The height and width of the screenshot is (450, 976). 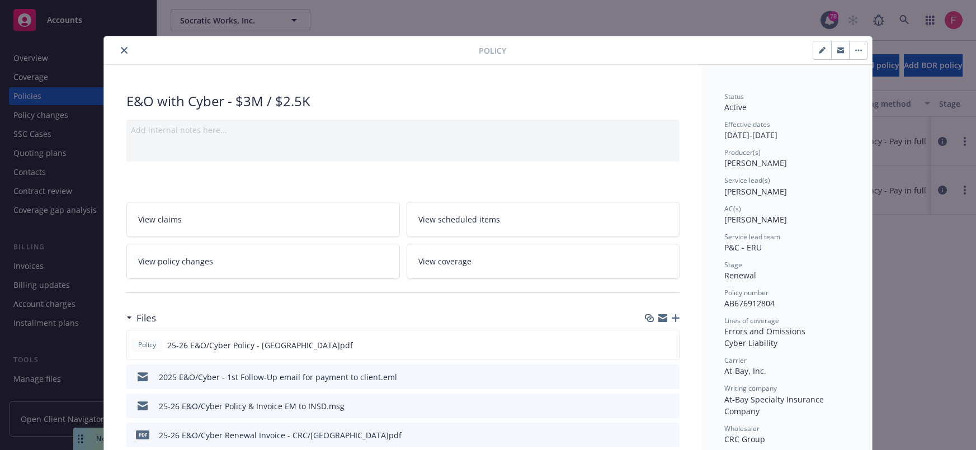 I want to click on span: Renewal, so click(x=740, y=275).